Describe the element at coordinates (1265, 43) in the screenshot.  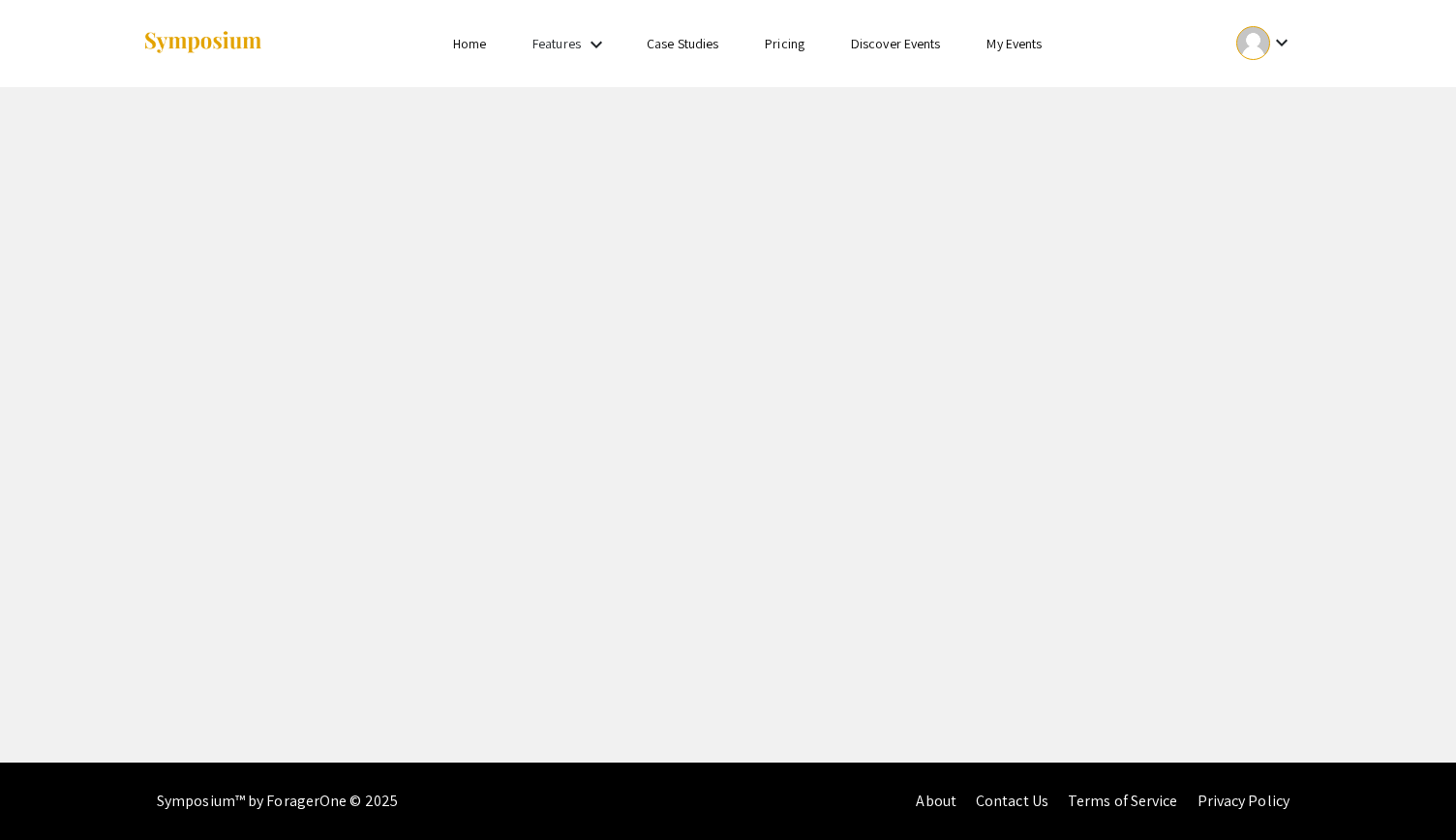
I see `button: Expand account dropdown` at that location.